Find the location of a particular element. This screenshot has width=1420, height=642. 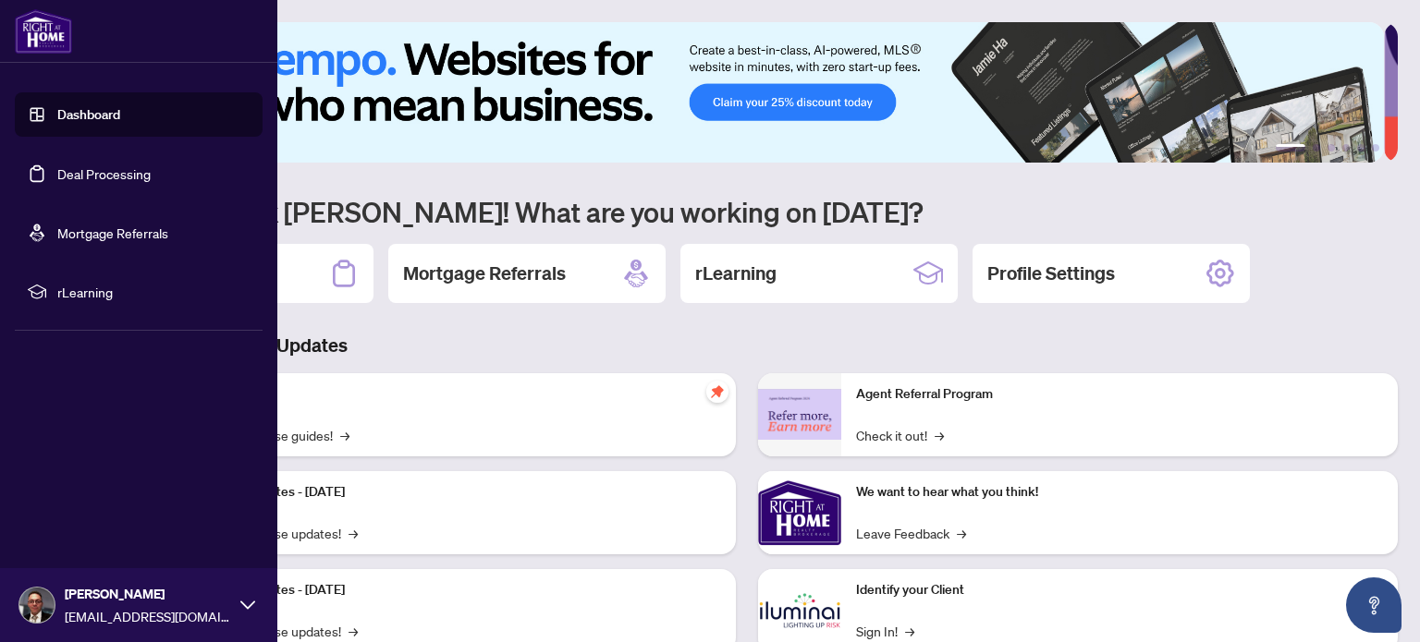

button: 6 is located at coordinates (1375, 148).